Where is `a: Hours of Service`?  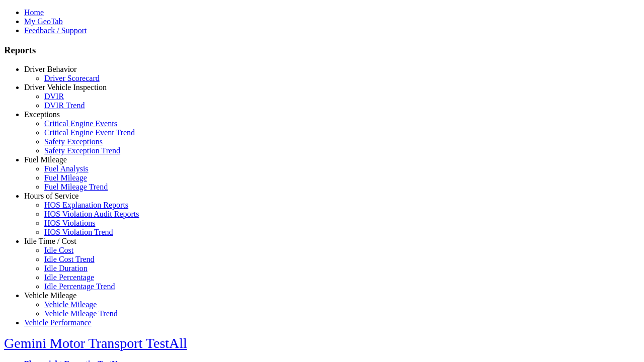
a: Hours of Service is located at coordinates (51, 196).